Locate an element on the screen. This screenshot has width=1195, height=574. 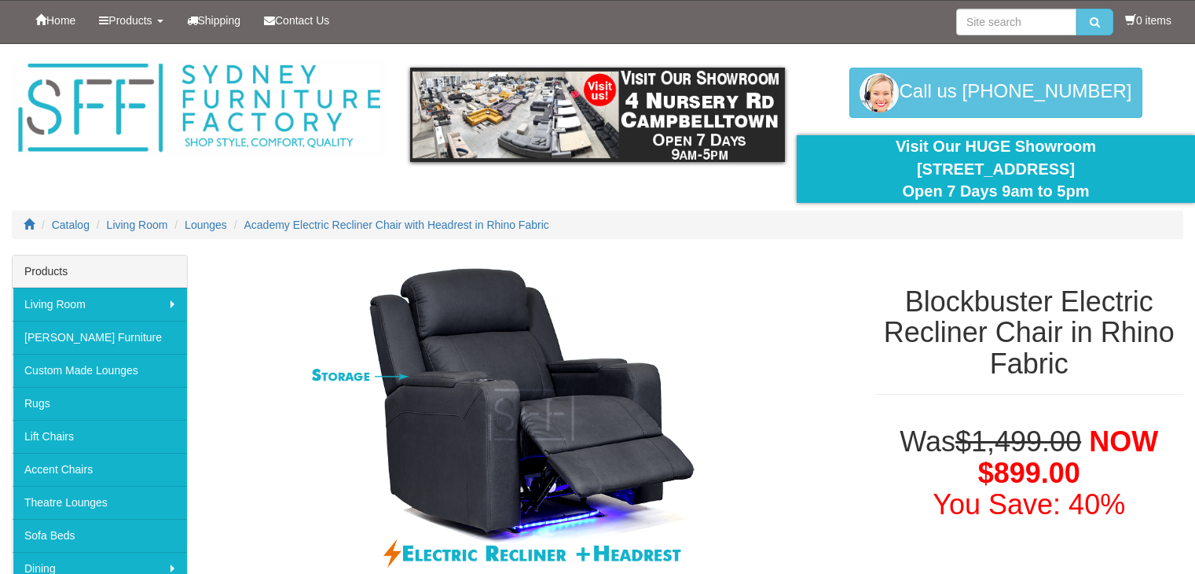
a: Contact Us is located at coordinates (296, 20).